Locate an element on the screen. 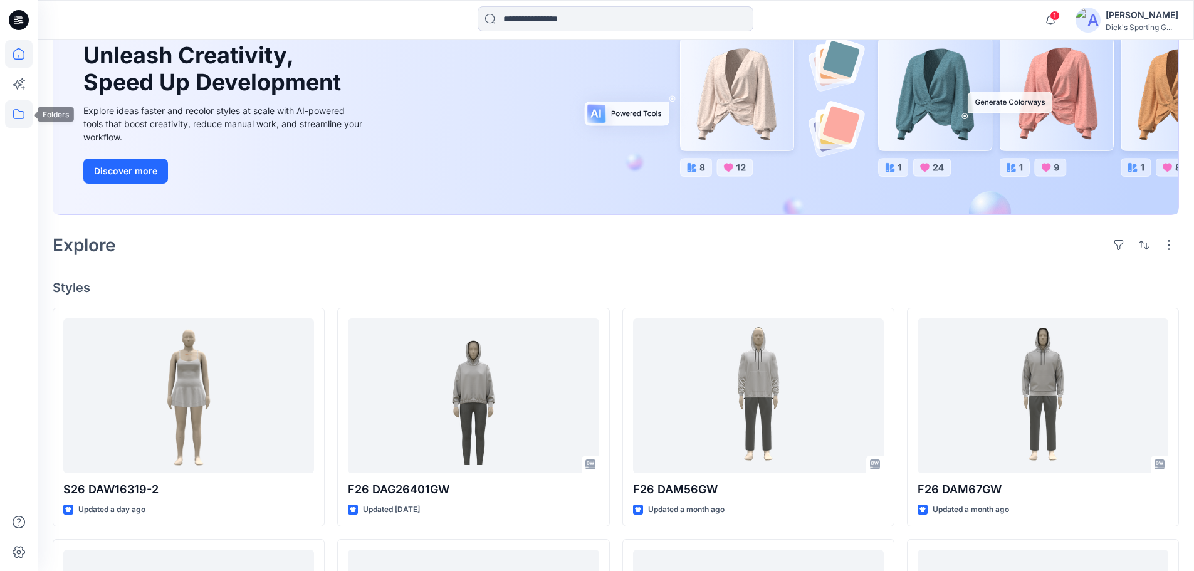 The width and height of the screenshot is (1194, 571). p: F26 DAG26401GW is located at coordinates (473, 489).